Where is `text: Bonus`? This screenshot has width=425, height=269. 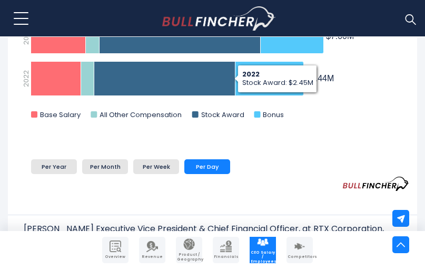 text: Bonus is located at coordinates (273, 114).